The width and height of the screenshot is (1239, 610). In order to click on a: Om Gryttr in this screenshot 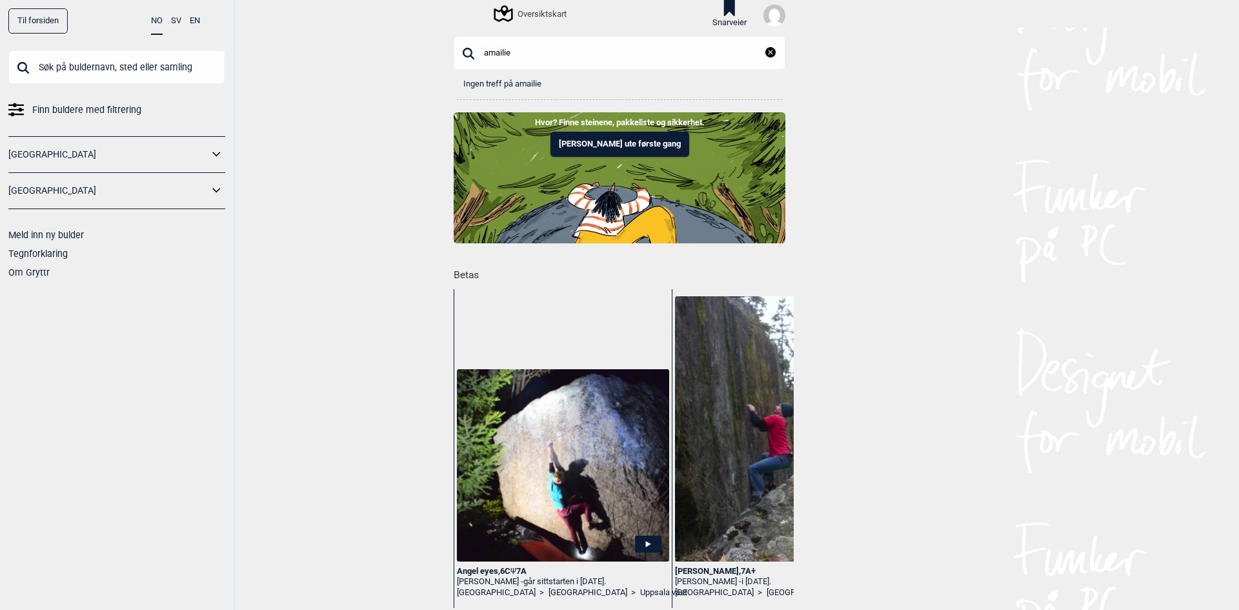, I will do `click(29, 272)`.